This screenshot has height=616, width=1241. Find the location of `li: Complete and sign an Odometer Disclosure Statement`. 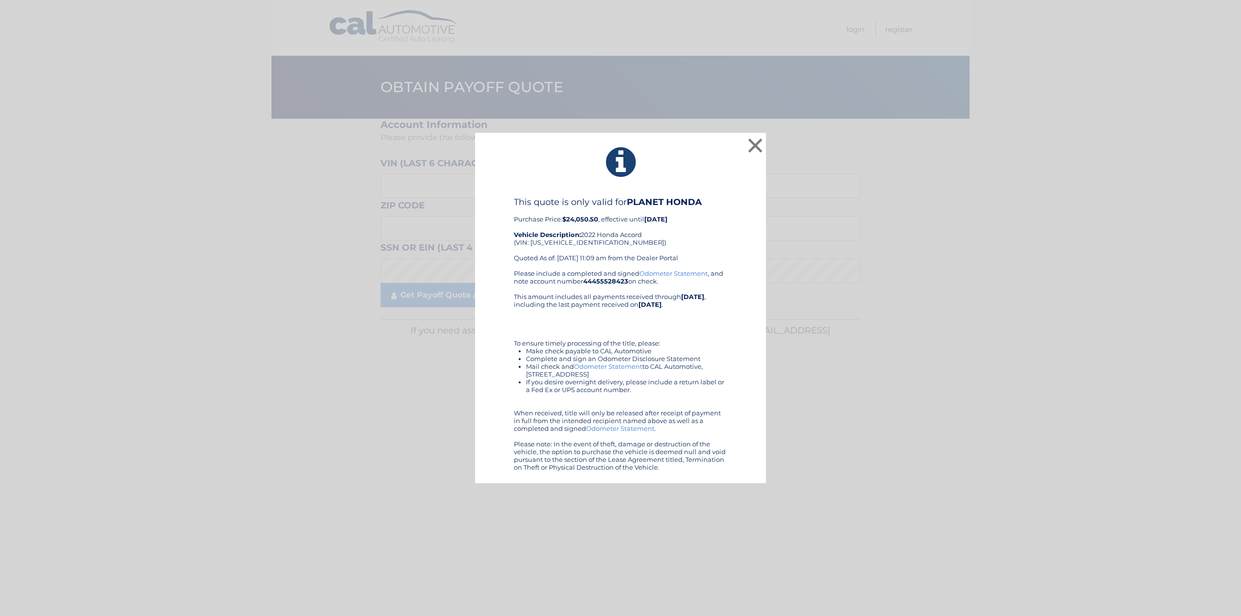

li: Complete and sign an Odometer Disclosure Statement is located at coordinates (626, 359).